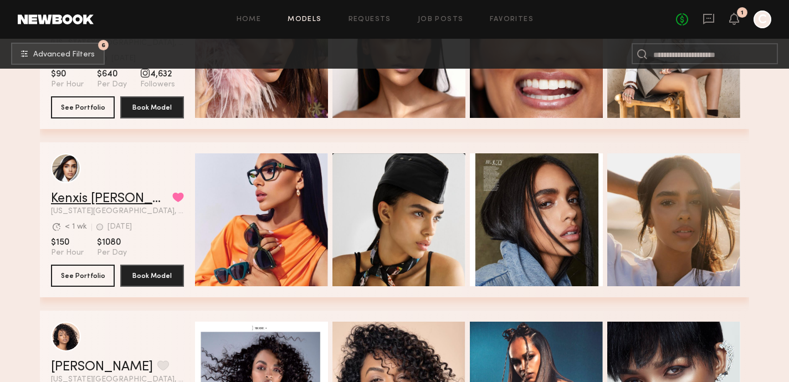 This screenshot has width=789, height=382. I want to click on span: Followers, so click(157, 85).